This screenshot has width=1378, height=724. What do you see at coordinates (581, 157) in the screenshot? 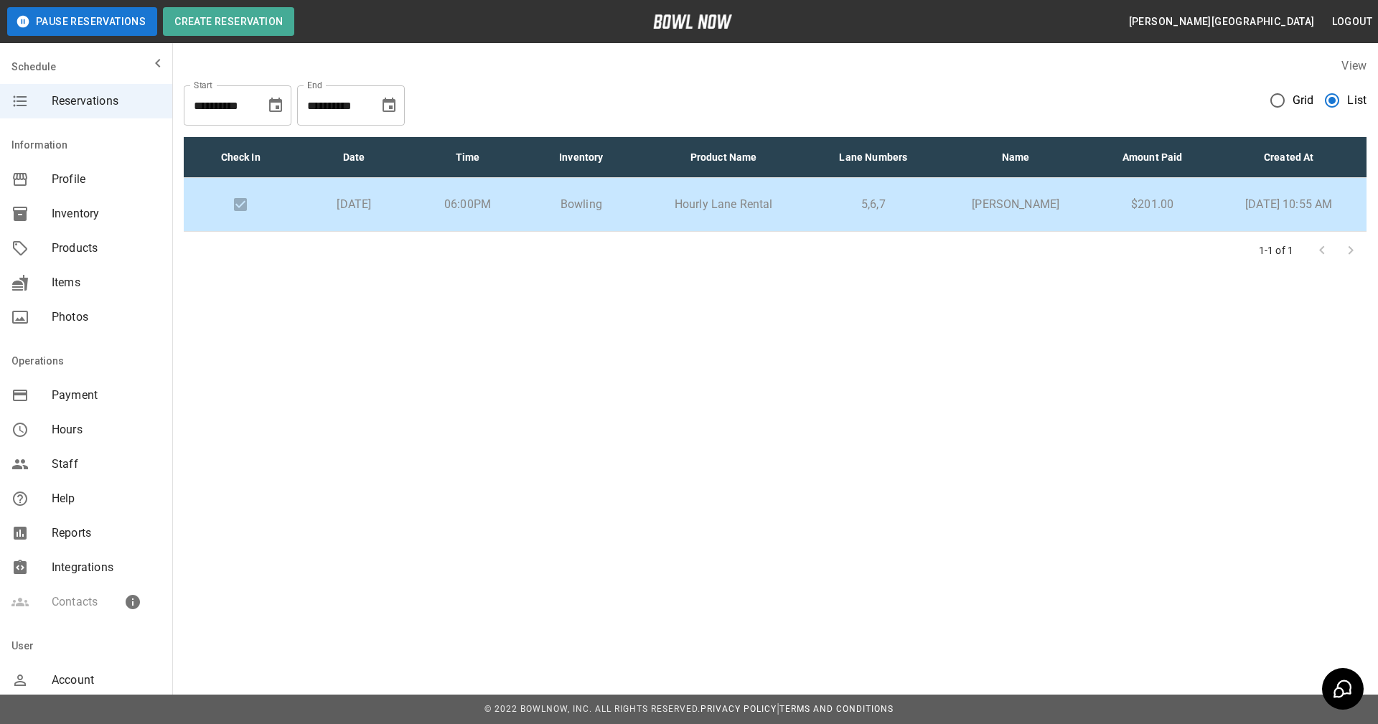
I see `th: Inventory` at bounding box center [581, 157].